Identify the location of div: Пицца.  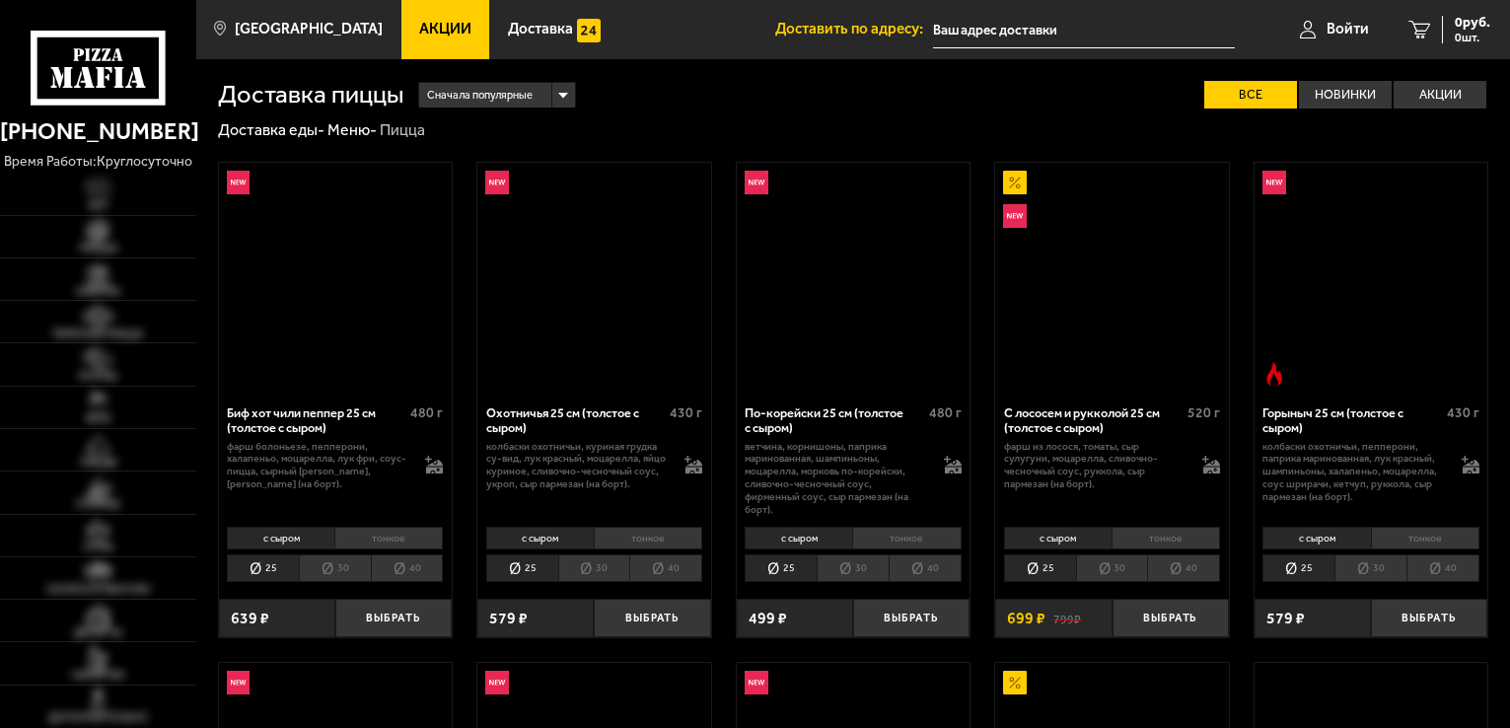
(403, 130).